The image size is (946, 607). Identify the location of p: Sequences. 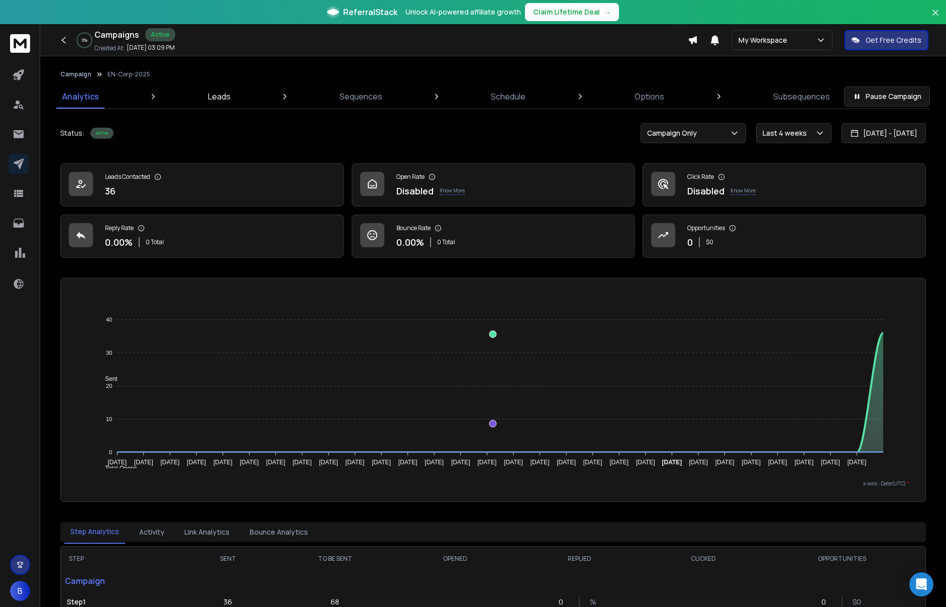
(361, 96).